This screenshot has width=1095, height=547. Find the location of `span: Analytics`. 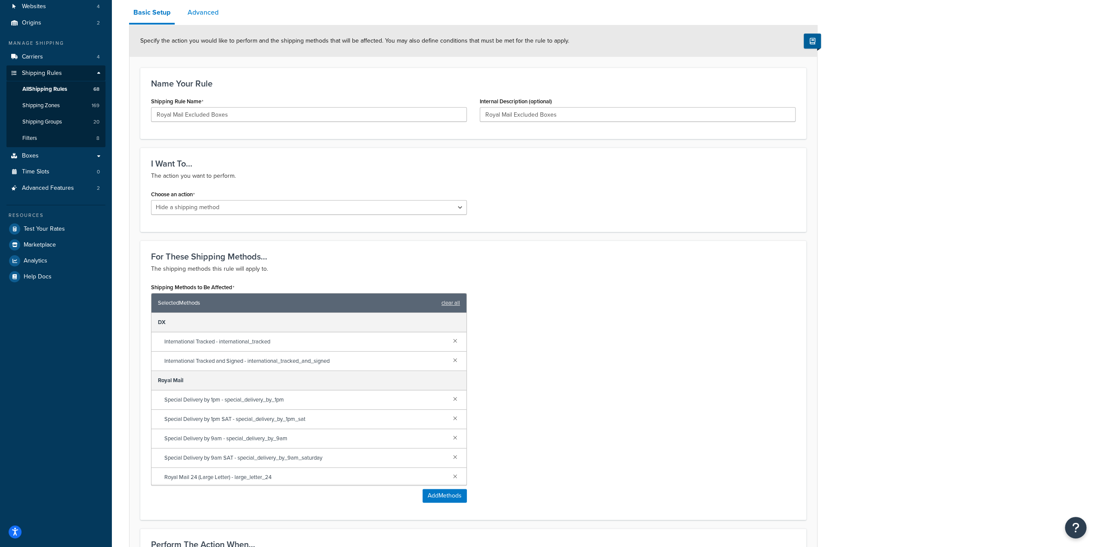

span: Analytics is located at coordinates (35, 261).